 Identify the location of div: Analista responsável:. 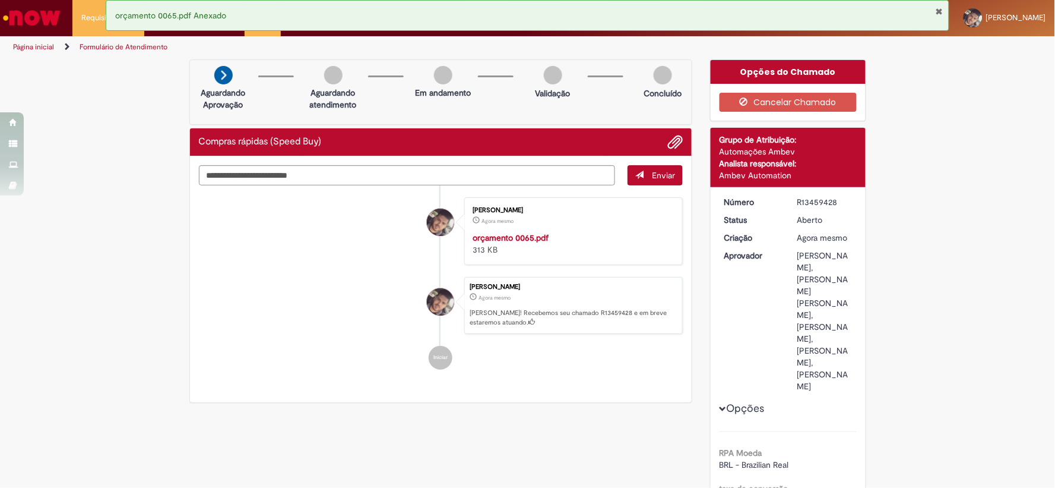
(788, 163).